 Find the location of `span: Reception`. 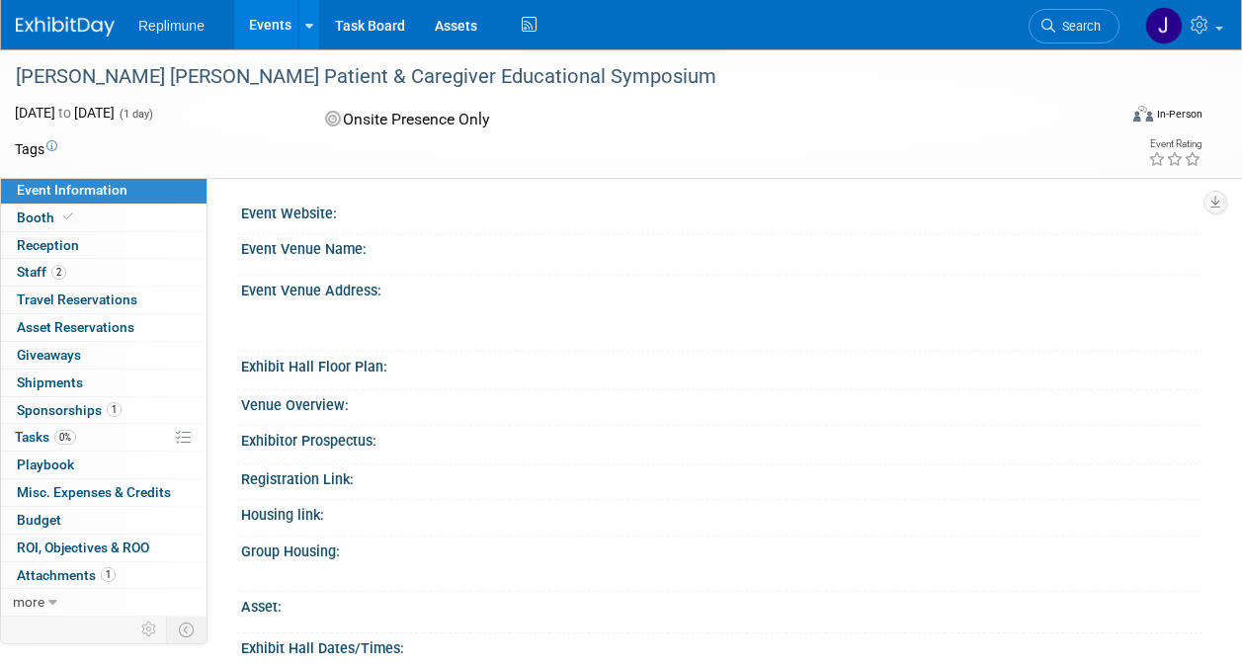

span: Reception is located at coordinates (47, 245).